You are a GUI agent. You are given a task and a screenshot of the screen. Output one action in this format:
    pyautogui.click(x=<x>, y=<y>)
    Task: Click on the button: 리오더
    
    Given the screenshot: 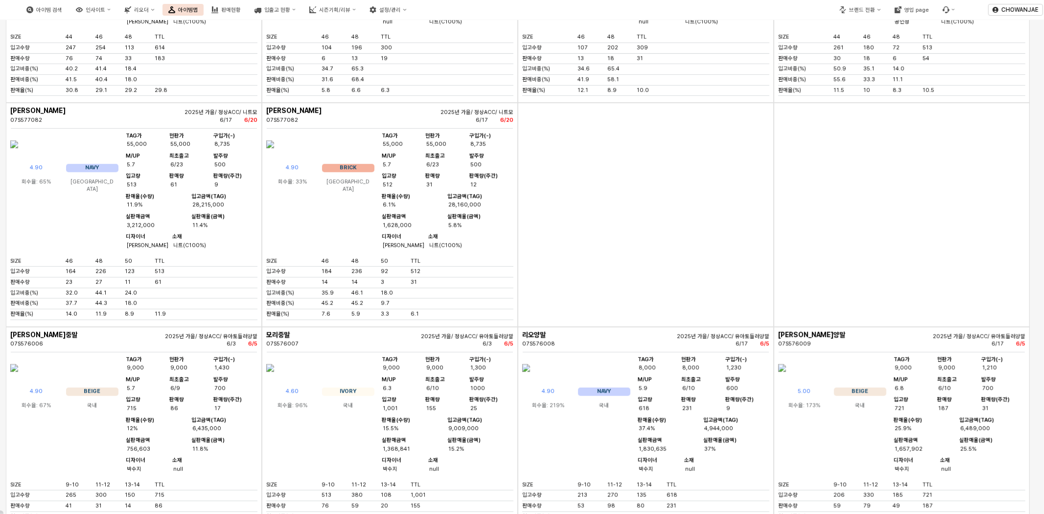 What is the action you would take?
    pyautogui.click(x=139, y=10)
    